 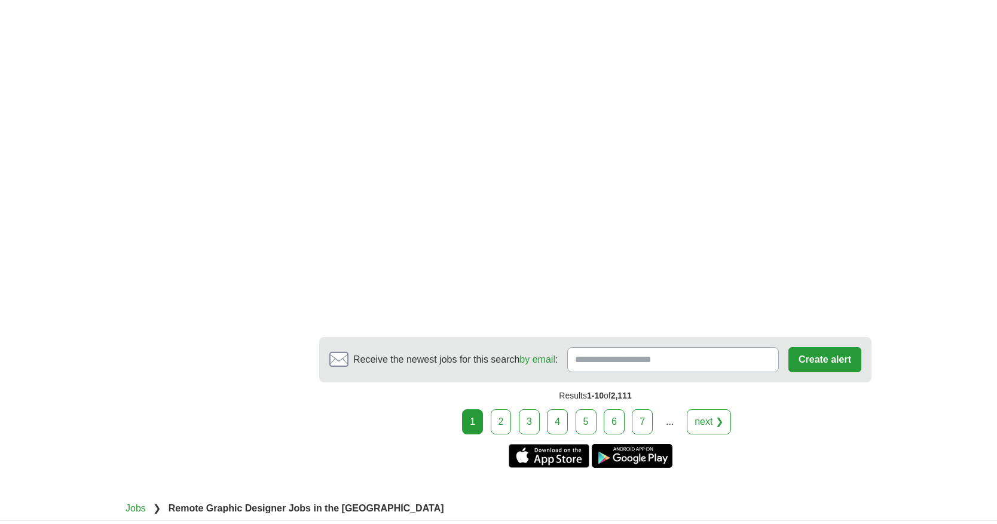 What do you see at coordinates (709, 422) in the screenshot?
I see `a: next ❯` at bounding box center [709, 422].